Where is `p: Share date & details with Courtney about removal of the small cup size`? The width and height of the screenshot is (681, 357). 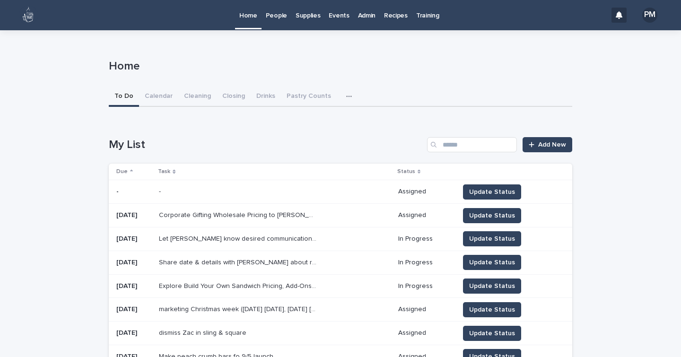
p: Share date & details with Courtney about removal of the small cup size is located at coordinates (238, 262).